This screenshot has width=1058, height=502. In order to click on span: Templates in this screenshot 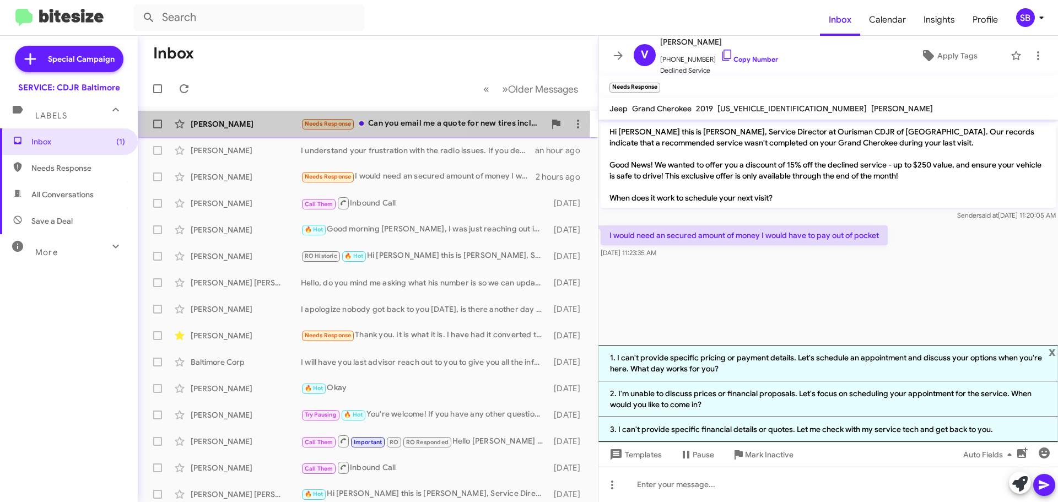, I will do `click(634, 454)`.